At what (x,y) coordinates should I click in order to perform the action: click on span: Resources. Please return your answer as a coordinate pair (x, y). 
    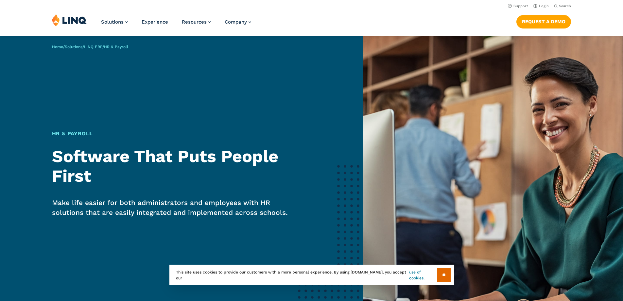
    Looking at the image, I should click on (194, 22).